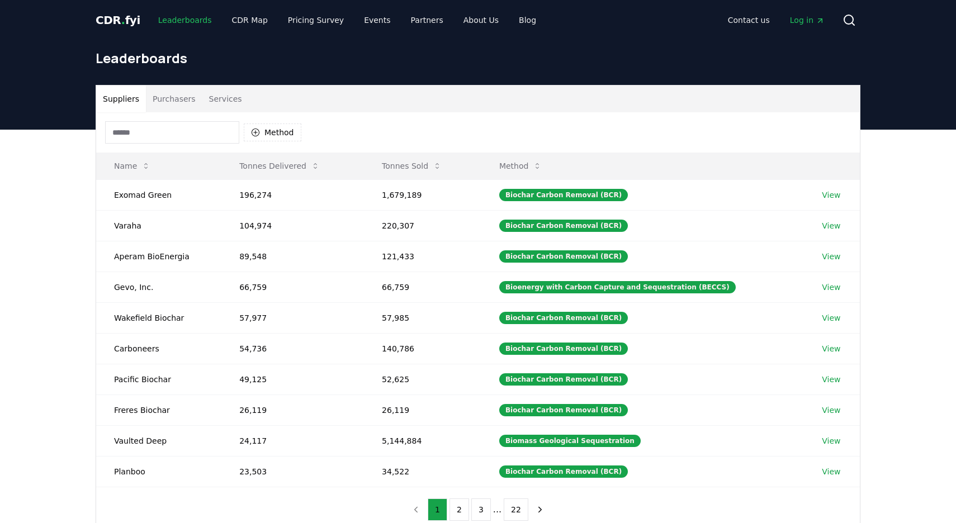 This screenshot has width=956, height=523. I want to click on h1: Leaderboards, so click(478, 58).